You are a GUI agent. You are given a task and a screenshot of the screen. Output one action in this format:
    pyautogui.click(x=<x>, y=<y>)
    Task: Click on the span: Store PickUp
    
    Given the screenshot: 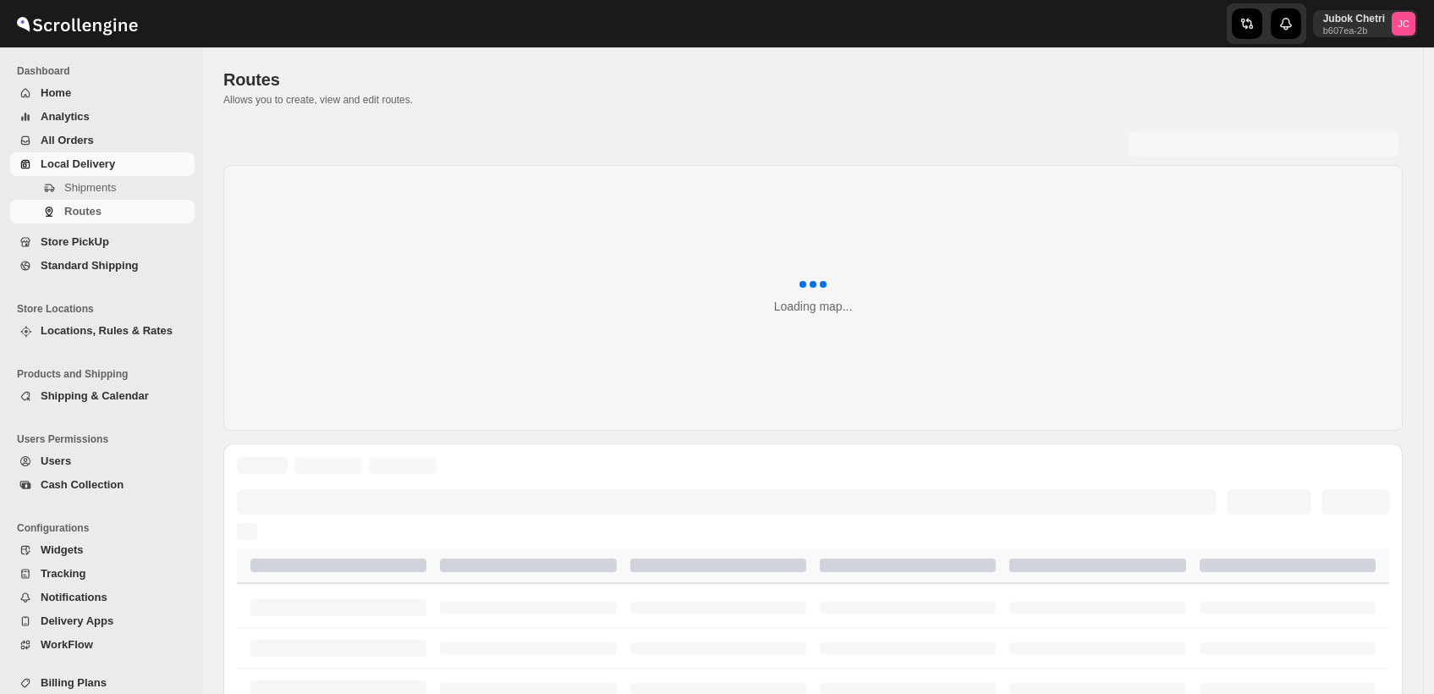 What is the action you would take?
    pyautogui.click(x=74, y=241)
    